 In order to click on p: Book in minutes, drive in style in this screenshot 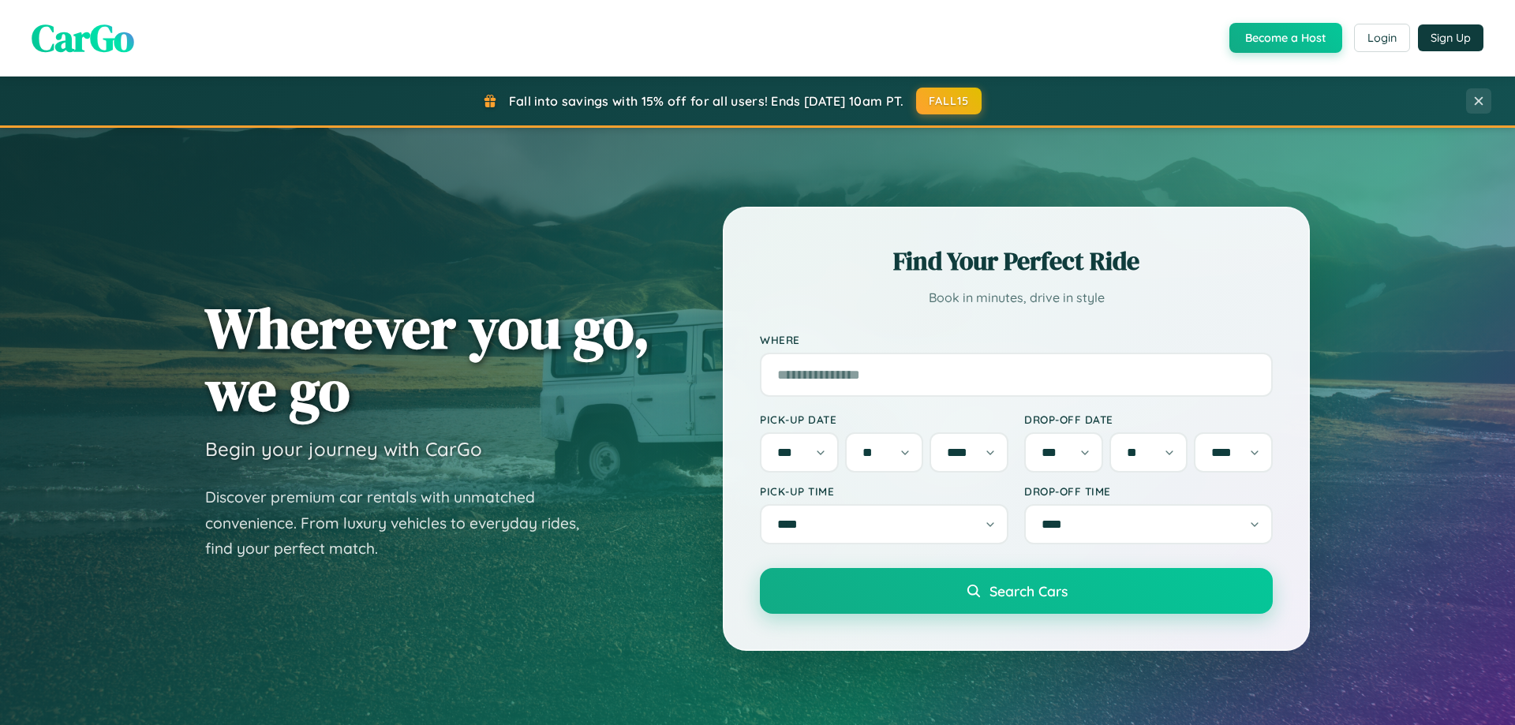, I will do `click(1016, 298)`.